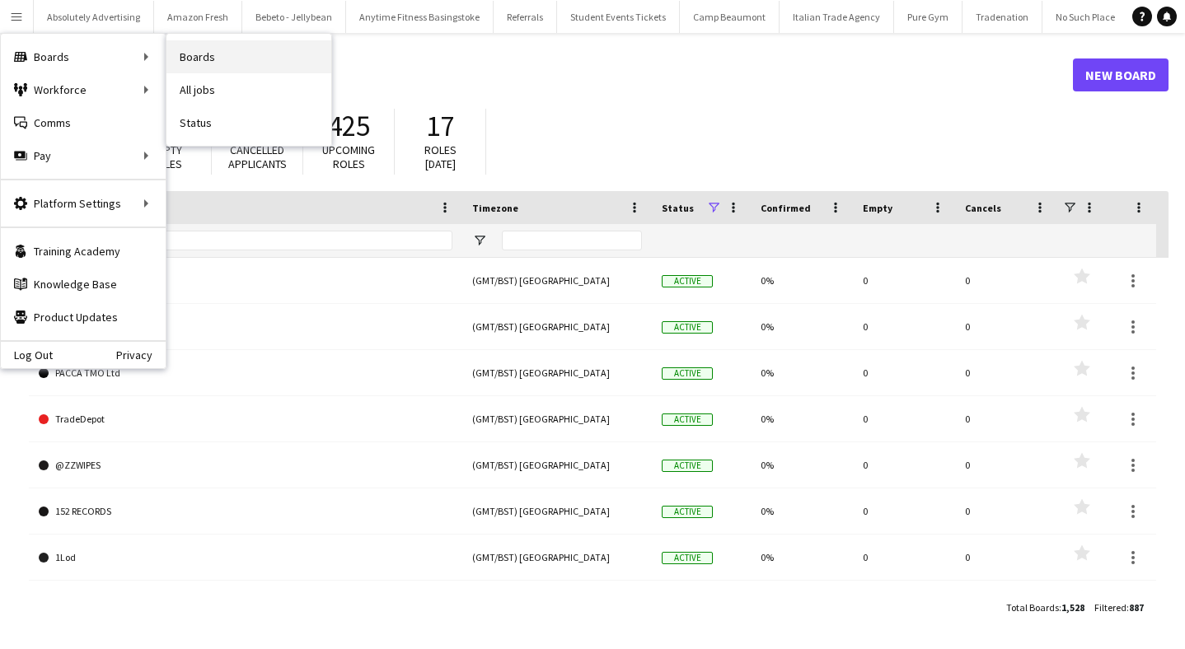  Describe the element at coordinates (83, 284) in the screenshot. I see `a: Knowledge Base` at that location.